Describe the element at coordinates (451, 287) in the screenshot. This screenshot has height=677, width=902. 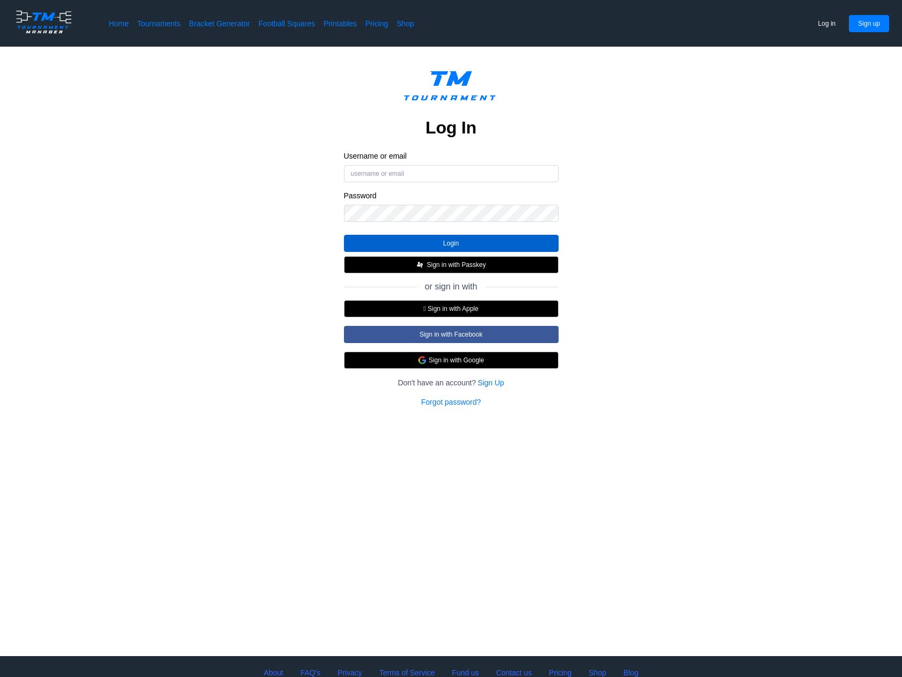
I see `span: or sign in with` at that location.